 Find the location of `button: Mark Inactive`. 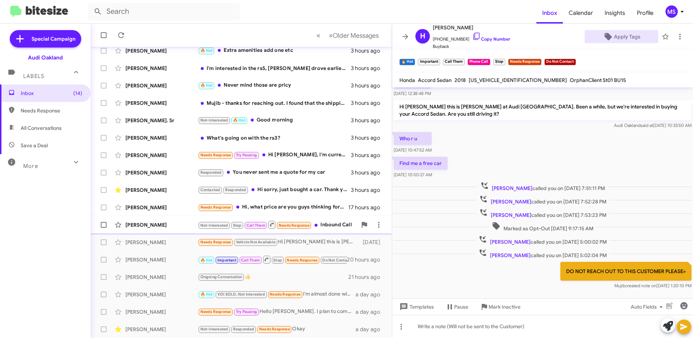

button: Mark Inactive is located at coordinates (500, 307).